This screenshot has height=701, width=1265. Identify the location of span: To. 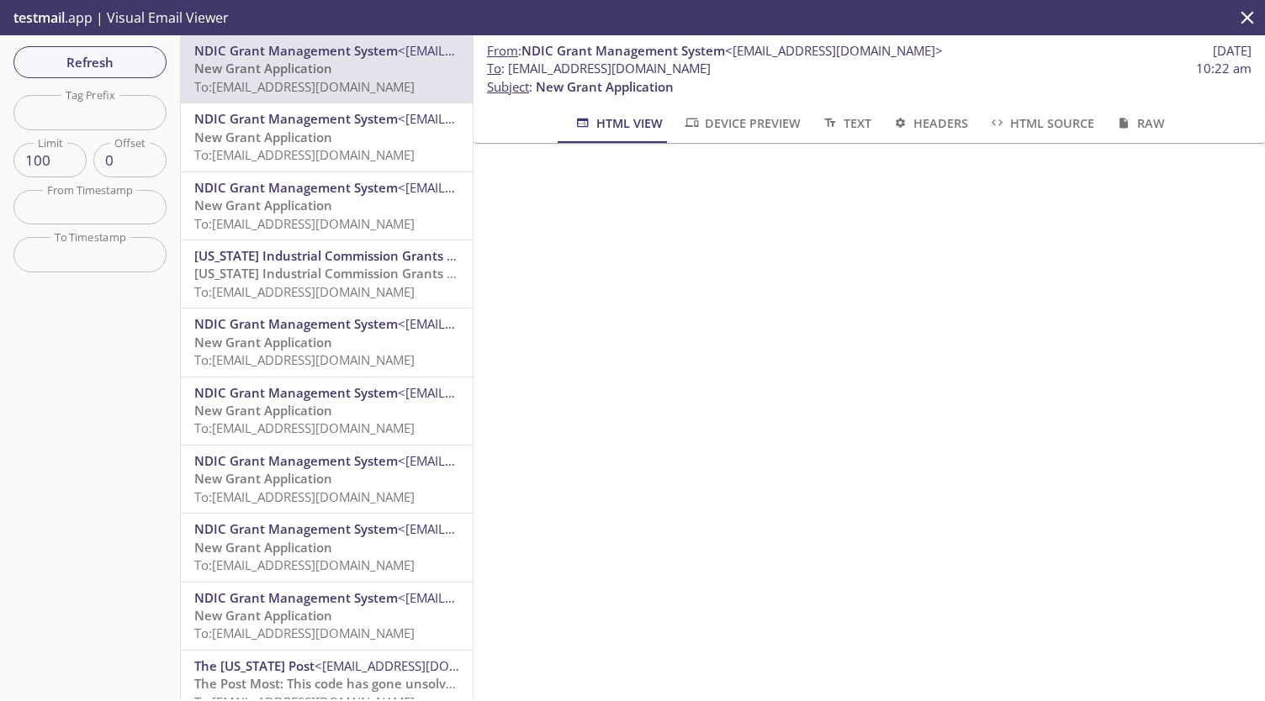
(494, 68).